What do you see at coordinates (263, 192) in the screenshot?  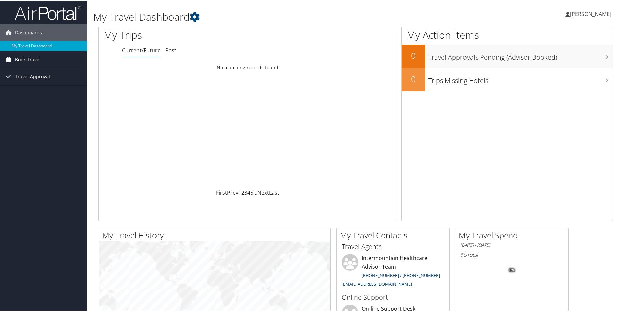 I see `a: Next` at bounding box center [263, 192].